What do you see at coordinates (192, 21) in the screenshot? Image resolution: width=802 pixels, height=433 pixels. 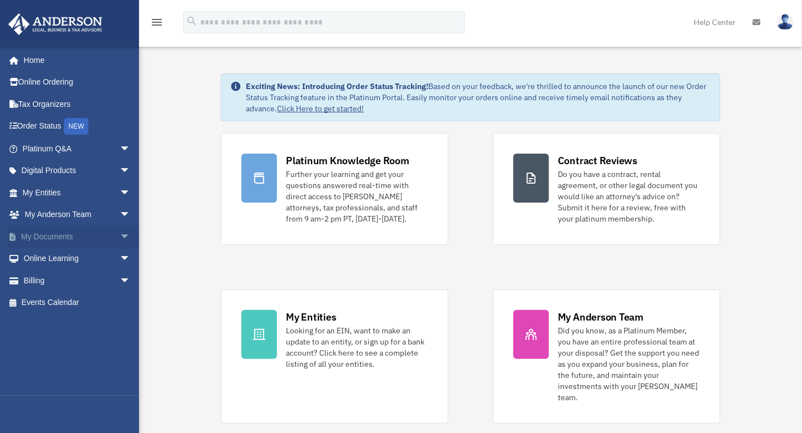 I see `i: search` at bounding box center [192, 21].